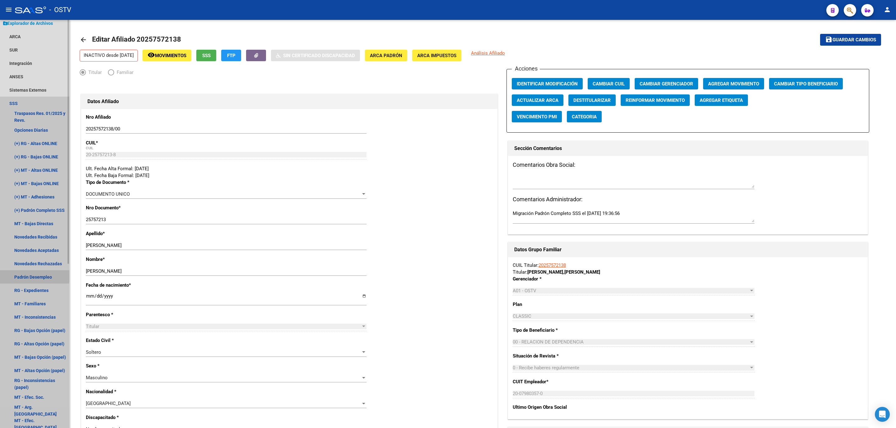 The image size is (896, 428). What do you see at coordinates (887, 10) in the screenshot?
I see `mat-icon: person` at bounding box center [887, 10].